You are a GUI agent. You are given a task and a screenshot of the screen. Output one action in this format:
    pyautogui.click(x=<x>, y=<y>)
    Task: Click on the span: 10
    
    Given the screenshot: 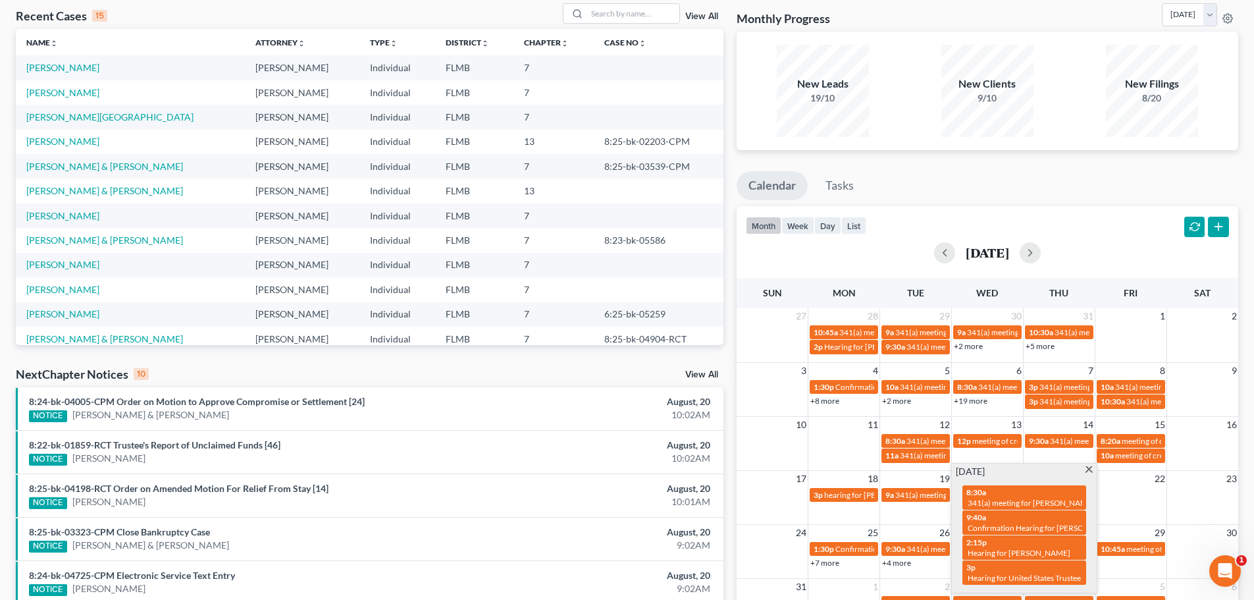 What is the action you would take?
    pyautogui.click(x=801, y=425)
    